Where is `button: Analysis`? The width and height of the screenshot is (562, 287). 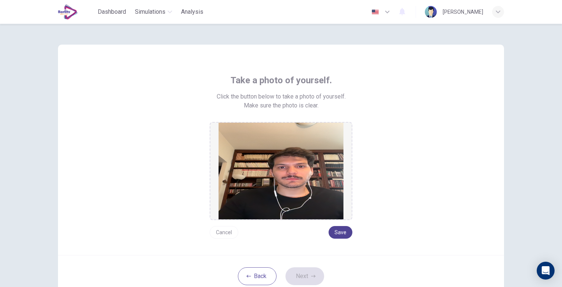 button: Analysis is located at coordinates (192, 12).